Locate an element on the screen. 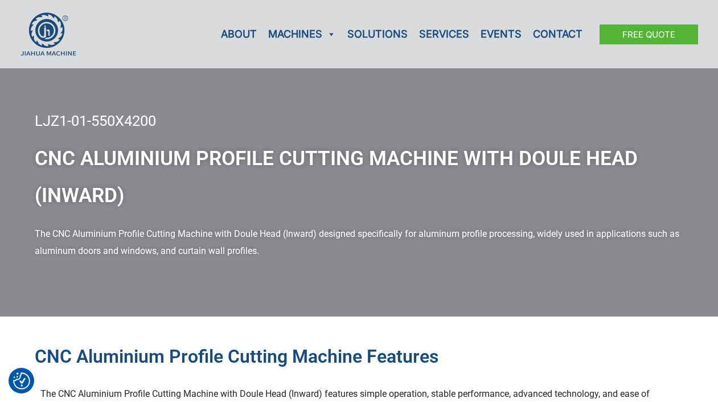 Image resolution: width=718 pixels, height=402 pixels. div: LJZ1-01-550X4200 is located at coordinates (359, 121).